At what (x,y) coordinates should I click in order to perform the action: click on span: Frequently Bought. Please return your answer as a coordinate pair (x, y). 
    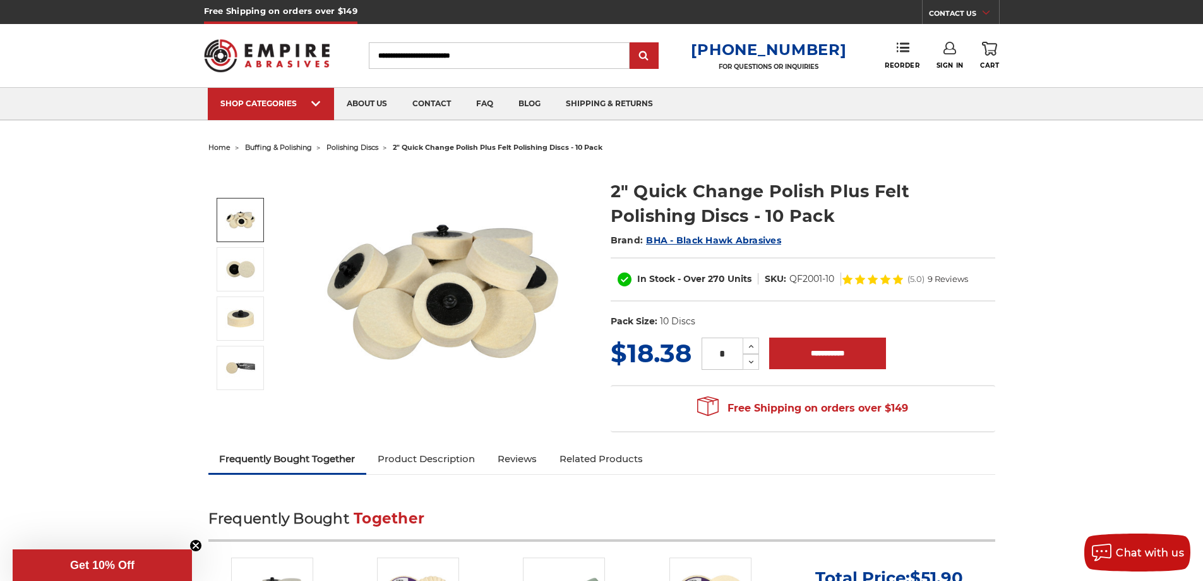
    Looking at the image, I should click on (279, 518).